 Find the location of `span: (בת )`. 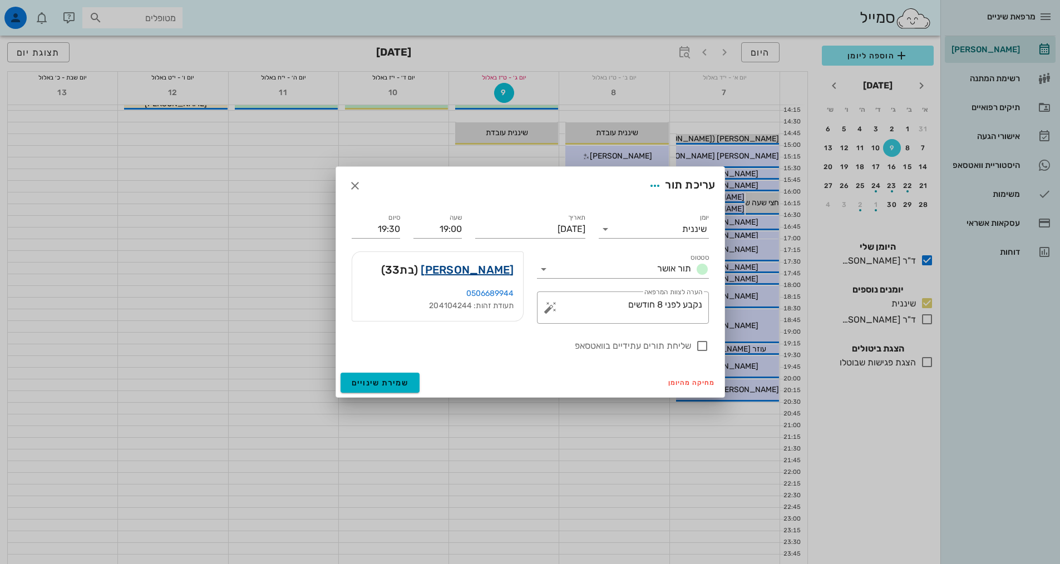

span: (בת ) is located at coordinates (400, 270).